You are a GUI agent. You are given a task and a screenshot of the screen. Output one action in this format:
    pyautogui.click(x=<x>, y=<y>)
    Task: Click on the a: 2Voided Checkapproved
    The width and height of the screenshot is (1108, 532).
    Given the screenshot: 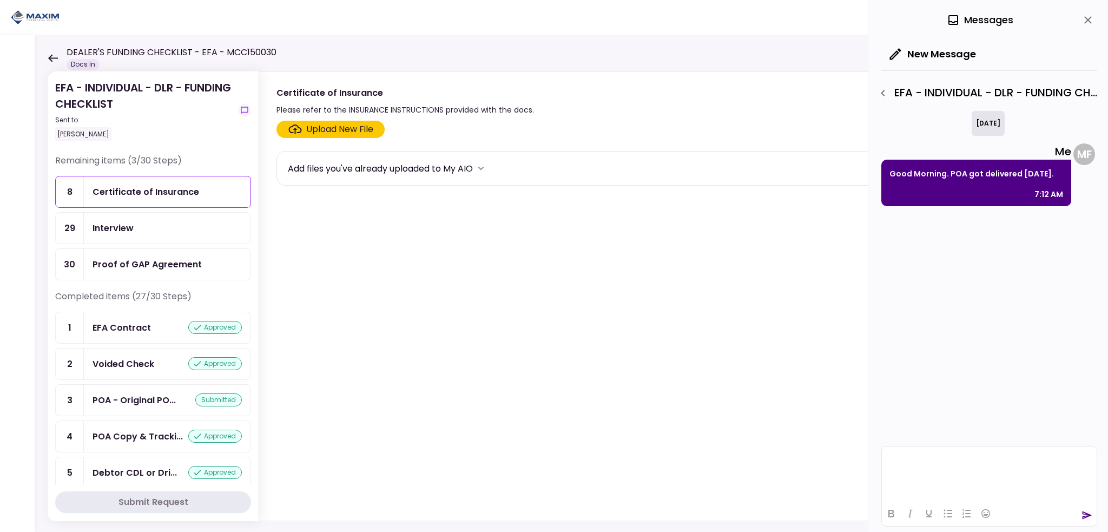 What is the action you would take?
    pyautogui.click(x=153, y=364)
    